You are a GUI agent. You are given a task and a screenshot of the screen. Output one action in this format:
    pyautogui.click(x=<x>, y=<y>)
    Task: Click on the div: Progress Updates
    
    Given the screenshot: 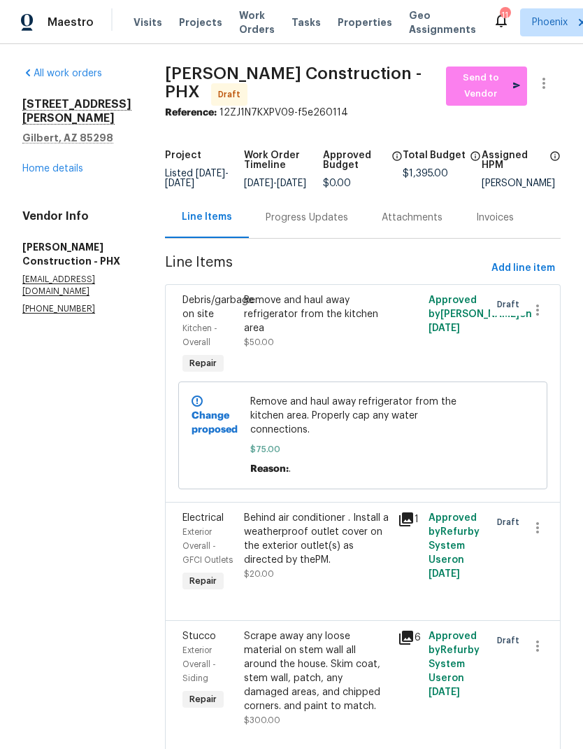 What is the action you would take?
    pyautogui.click(x=307, y=218)
    